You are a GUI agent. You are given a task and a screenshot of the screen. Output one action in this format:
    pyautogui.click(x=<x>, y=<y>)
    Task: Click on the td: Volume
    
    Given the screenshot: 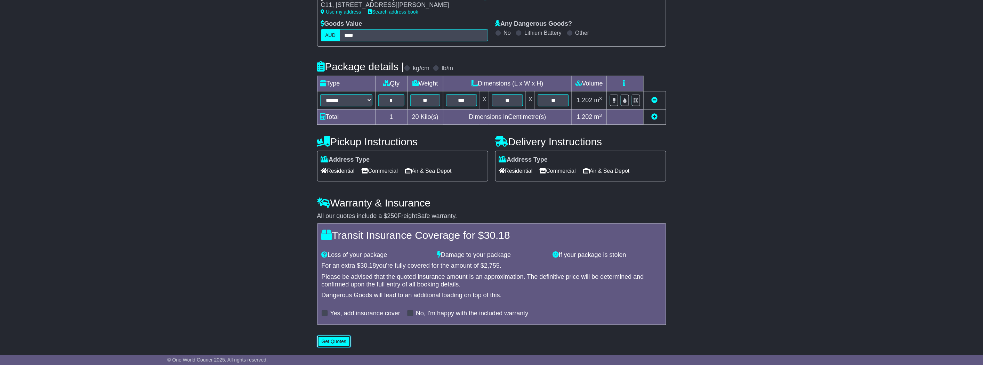 What is the action you would take?
    pyautogui.click(x=590, y=84)
    